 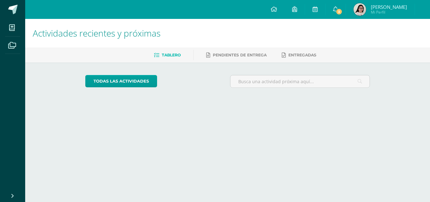 I want to click on input: Busca una actividad próxima aquí..., so click(x=300, y=81).